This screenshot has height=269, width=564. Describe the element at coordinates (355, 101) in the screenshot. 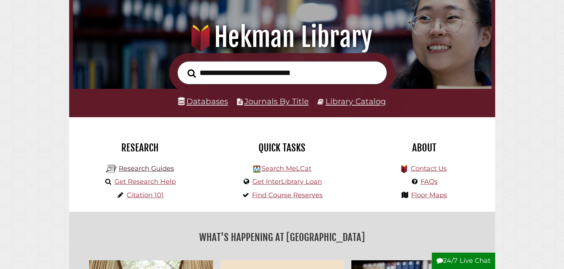

I see `a: Library Catalog` at that location.